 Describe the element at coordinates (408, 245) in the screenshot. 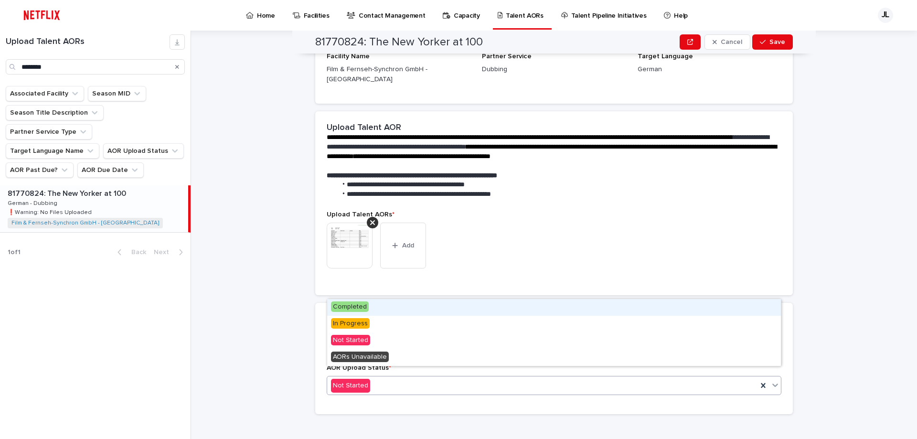

I see `span: Add` at that location.